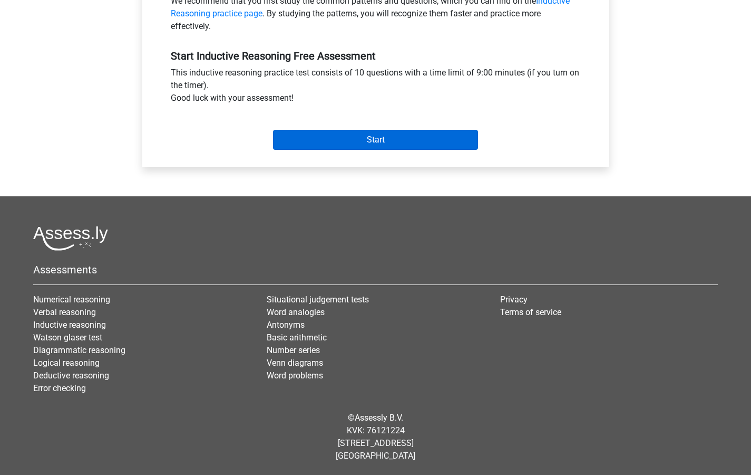 This screenshot has height=475, width=751. What do you see at coordinates (531, 312) in the screenshot?
I see `a: Terms of service` at bounding box center [531, 312].